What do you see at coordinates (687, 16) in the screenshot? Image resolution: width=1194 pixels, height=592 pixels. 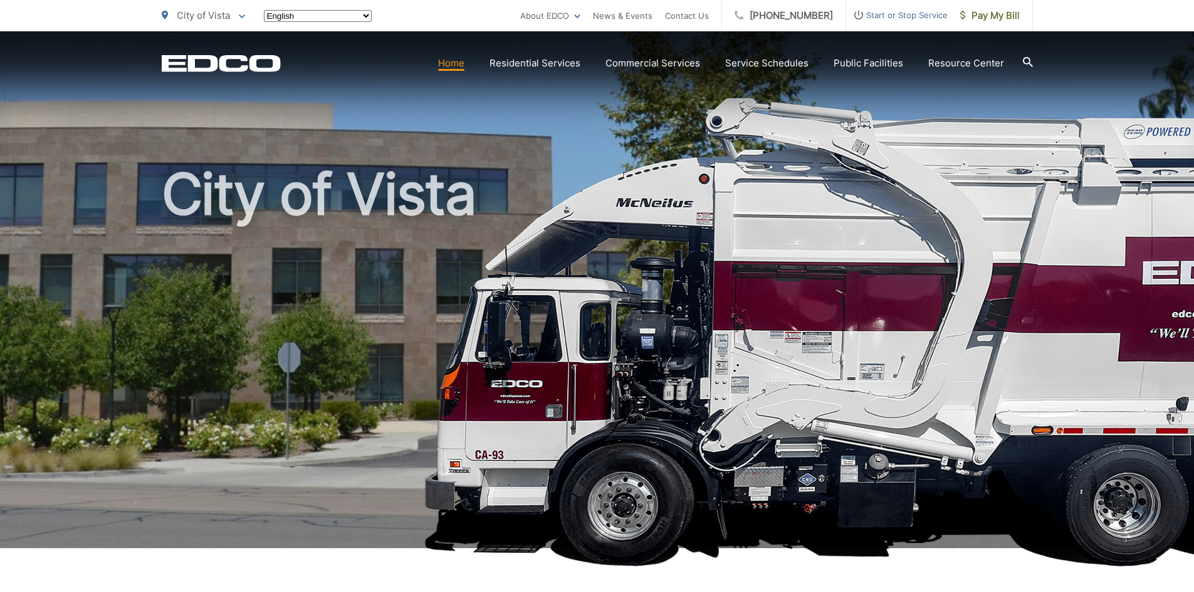 I see `a: Contact Us` at bounding box center [687, 16].